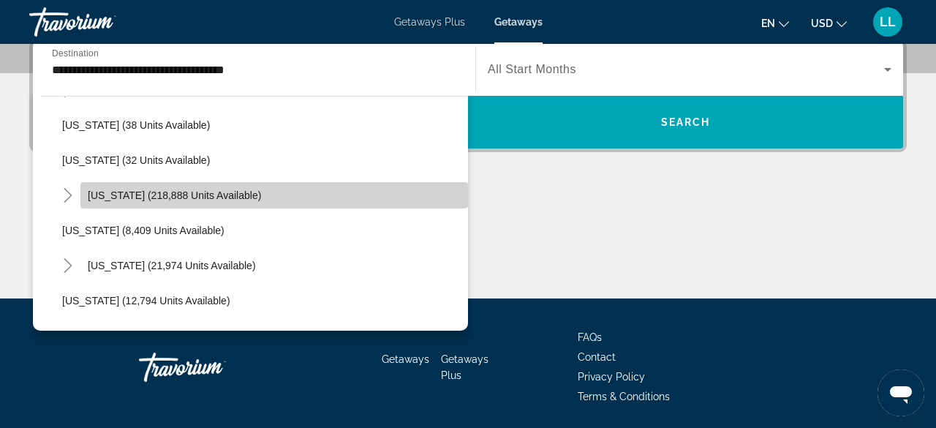 The width and height of the screenshot is (936, 428). Describe the element at coordinates (624, 396) in the screenshot. I see `span: Terms & Conditions` at that location.